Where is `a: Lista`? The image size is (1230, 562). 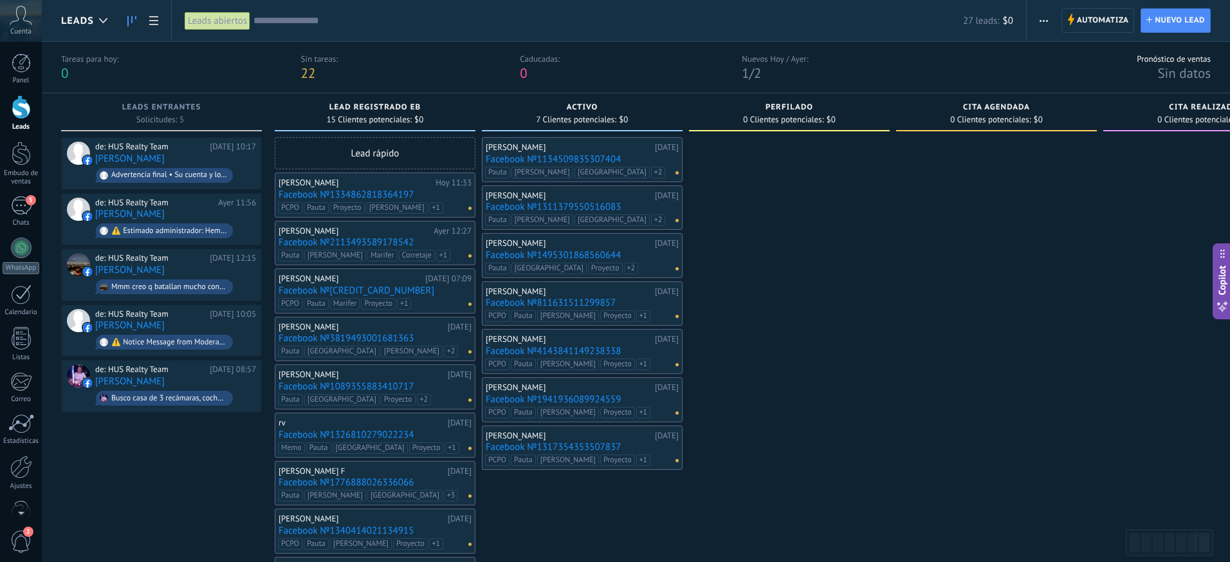 a: Lista is located at coordinates (154, 21).